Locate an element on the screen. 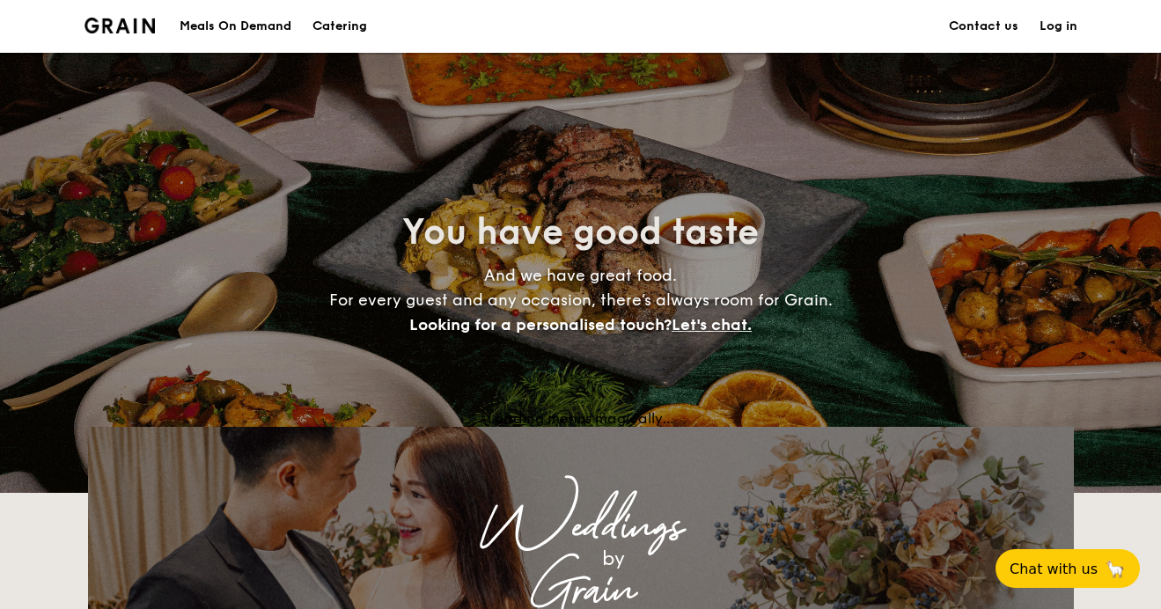 Image resolution: width=1161 pixels, height=609 pixels. div: Grain is located at coordinates (581, 591).